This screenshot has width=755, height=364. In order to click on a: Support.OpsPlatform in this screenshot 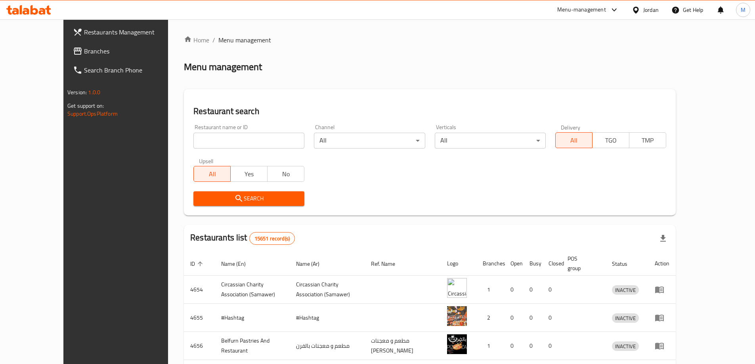, I will do `click(92, 114)`.